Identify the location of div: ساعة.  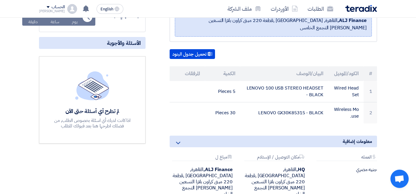
(55, 22).